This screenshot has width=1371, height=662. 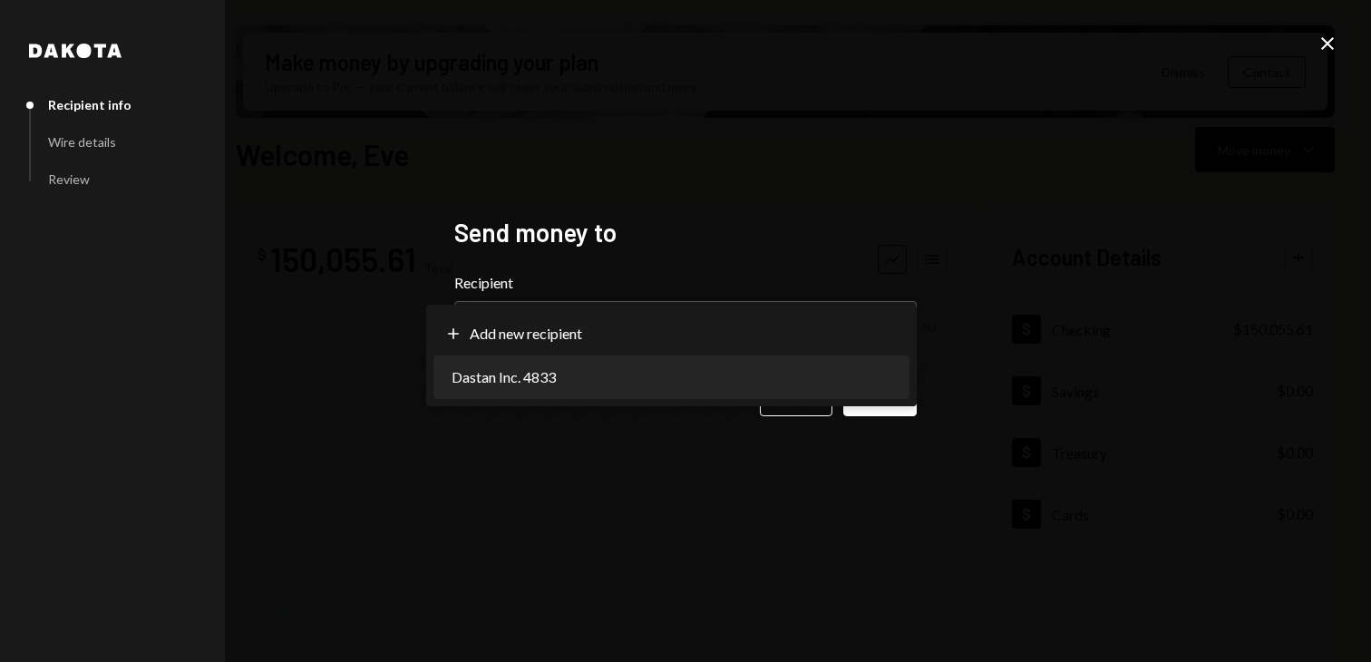 What do you see at coordinates (526, 334) in the screenshot?
I see `span: Add new recipient` at bounding box center [526, 334].